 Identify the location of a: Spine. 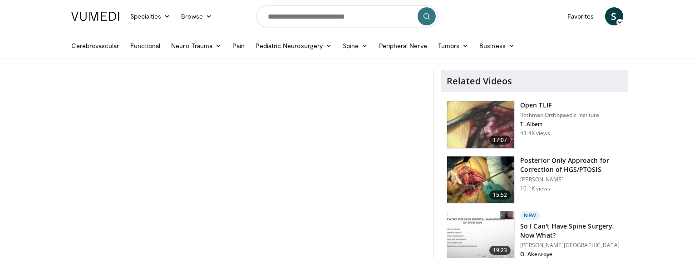
(355, 46).